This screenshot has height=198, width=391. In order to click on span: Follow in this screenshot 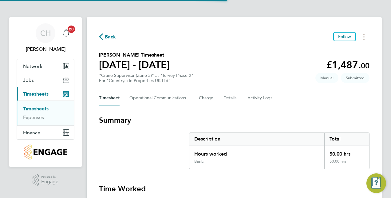, I will do `click(344, 37)`.